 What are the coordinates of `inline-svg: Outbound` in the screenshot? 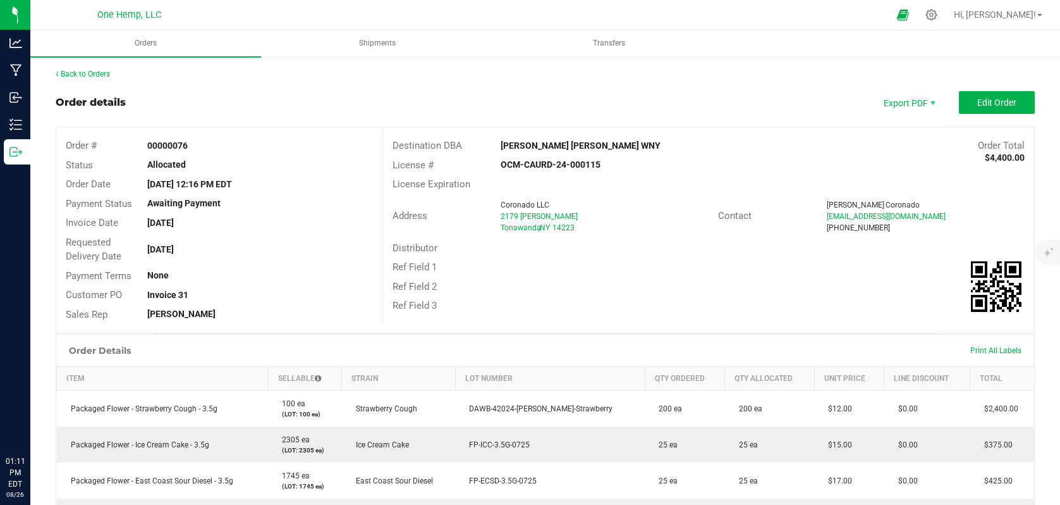 It's located at (16, 152).